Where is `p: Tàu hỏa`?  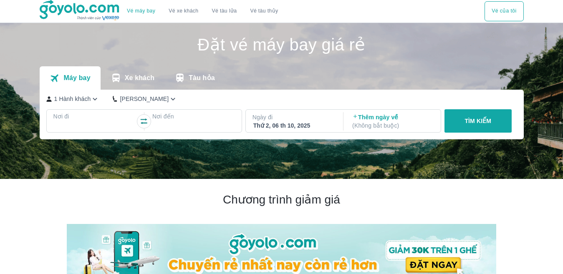
p: Tàu hỏa is located at coordinates (202, 78).